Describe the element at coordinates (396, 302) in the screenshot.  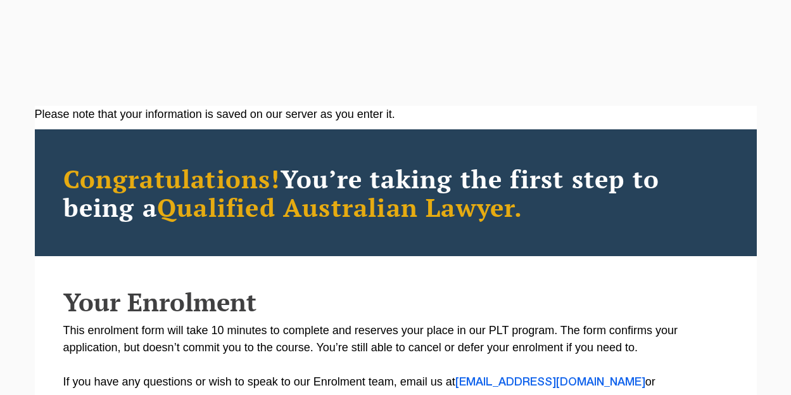
I see `h2: Your Enrolment` at that location.